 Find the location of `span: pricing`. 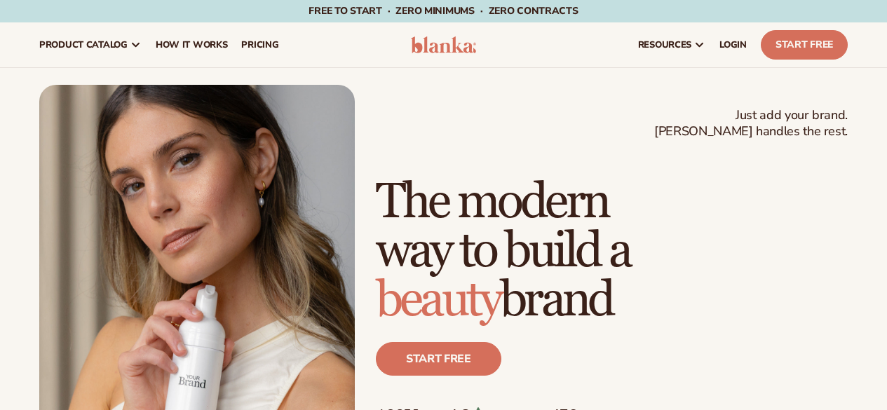

span: pricing is located at coordinates (260, 45).